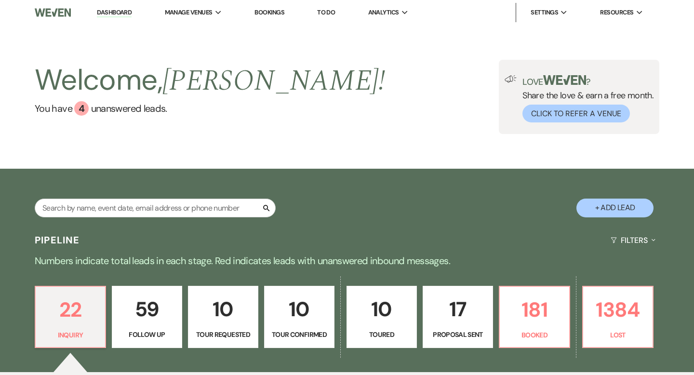 Image resolution: width=694 pixels, height=375 pixels. What do you see at coordinates (381, 334) in the screenshot?
I see `p: Toured` at bounding box center [381, 334].